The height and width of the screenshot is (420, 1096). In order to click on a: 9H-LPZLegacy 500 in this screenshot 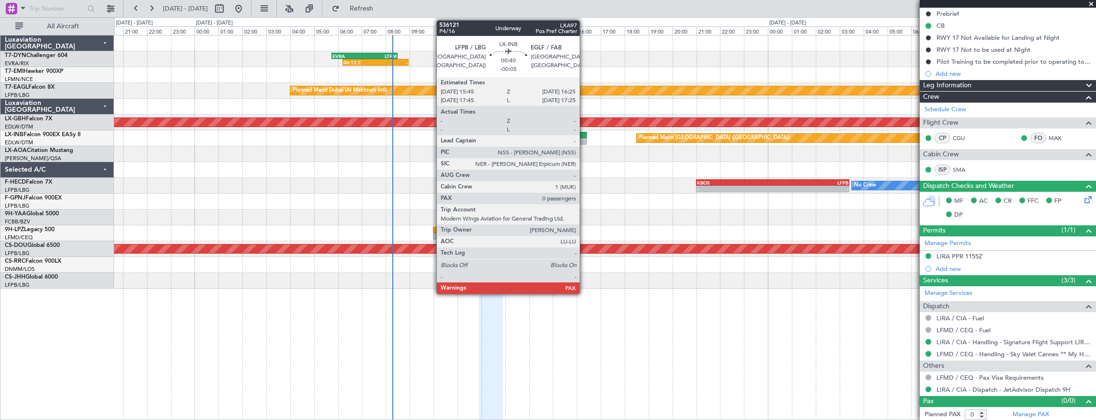, I will do `click(30, 229)`.